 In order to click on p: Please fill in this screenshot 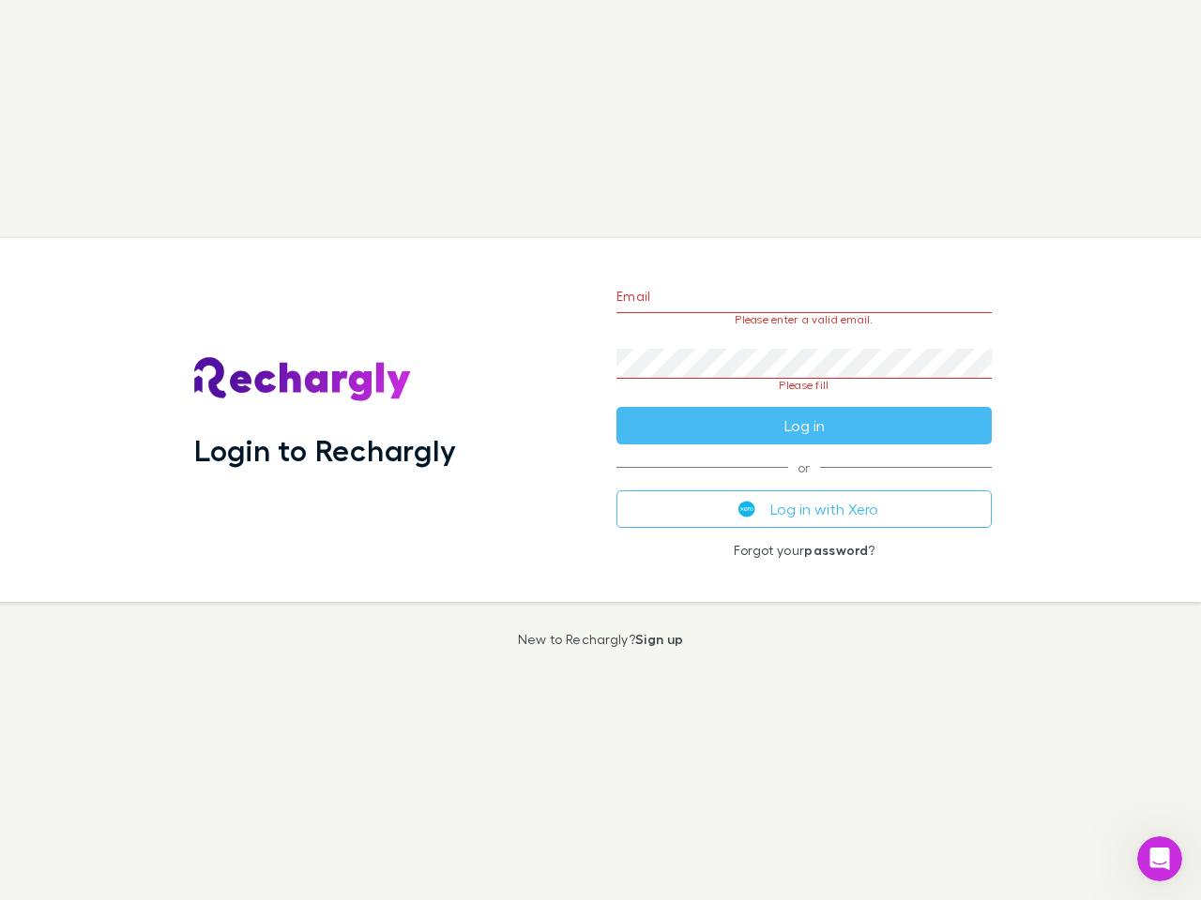, I will do `click(804, 386)`.